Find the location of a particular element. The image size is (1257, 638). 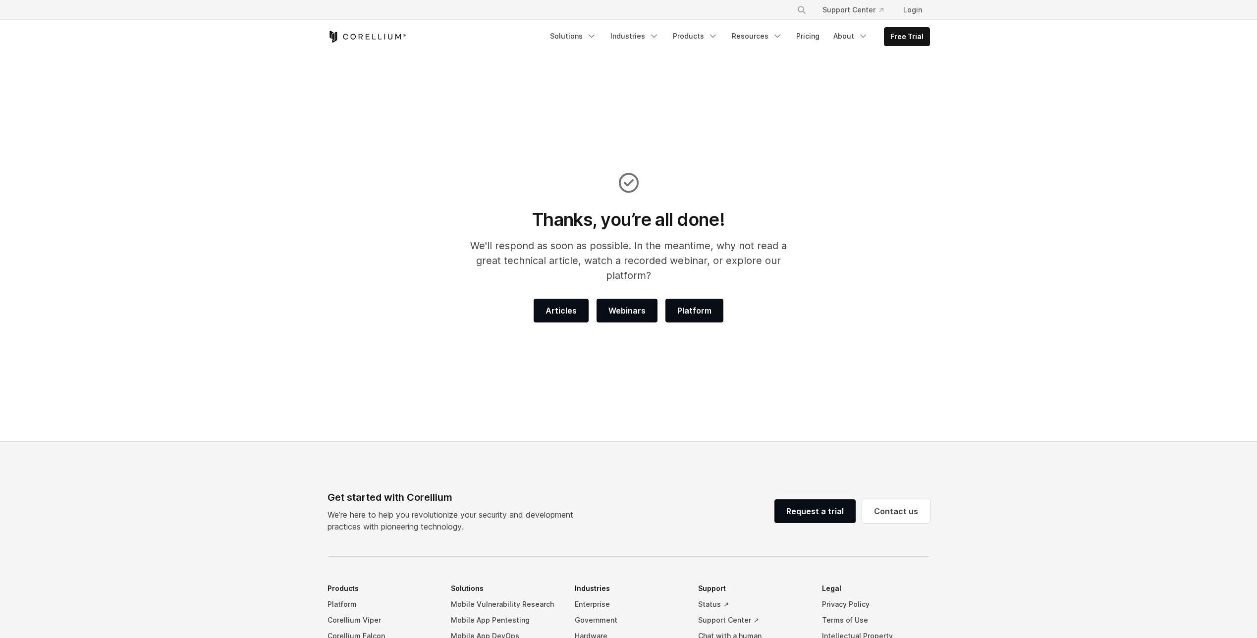

a: Government is located at coordinates (629, 620).